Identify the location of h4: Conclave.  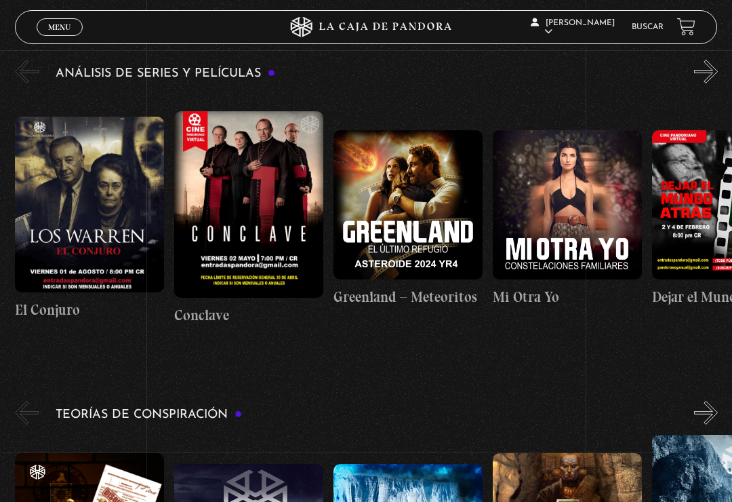
(249, 315).